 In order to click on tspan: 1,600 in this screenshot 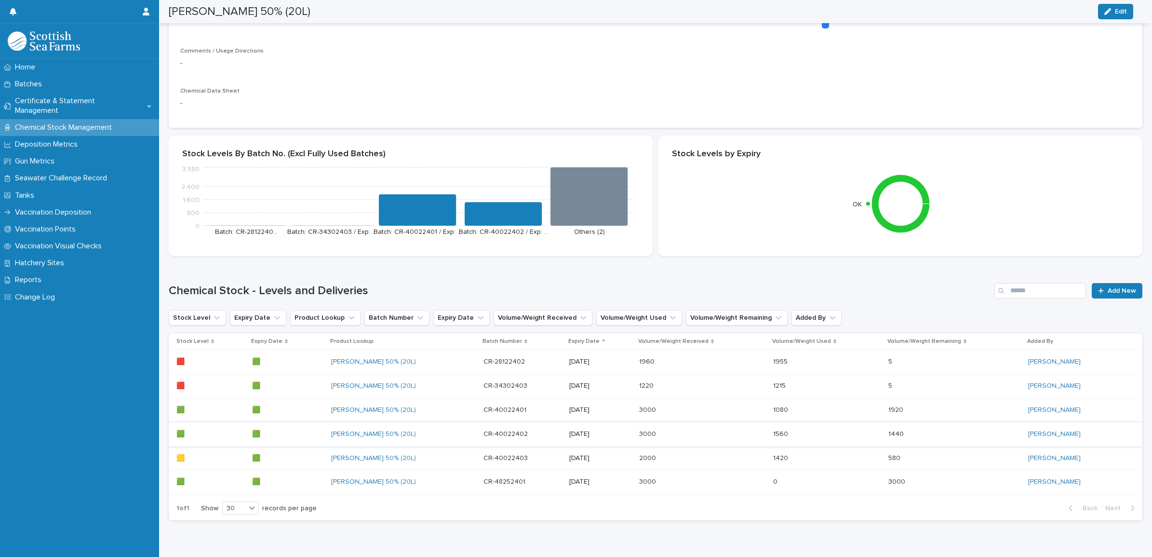, I will do `click(191, 200)`.